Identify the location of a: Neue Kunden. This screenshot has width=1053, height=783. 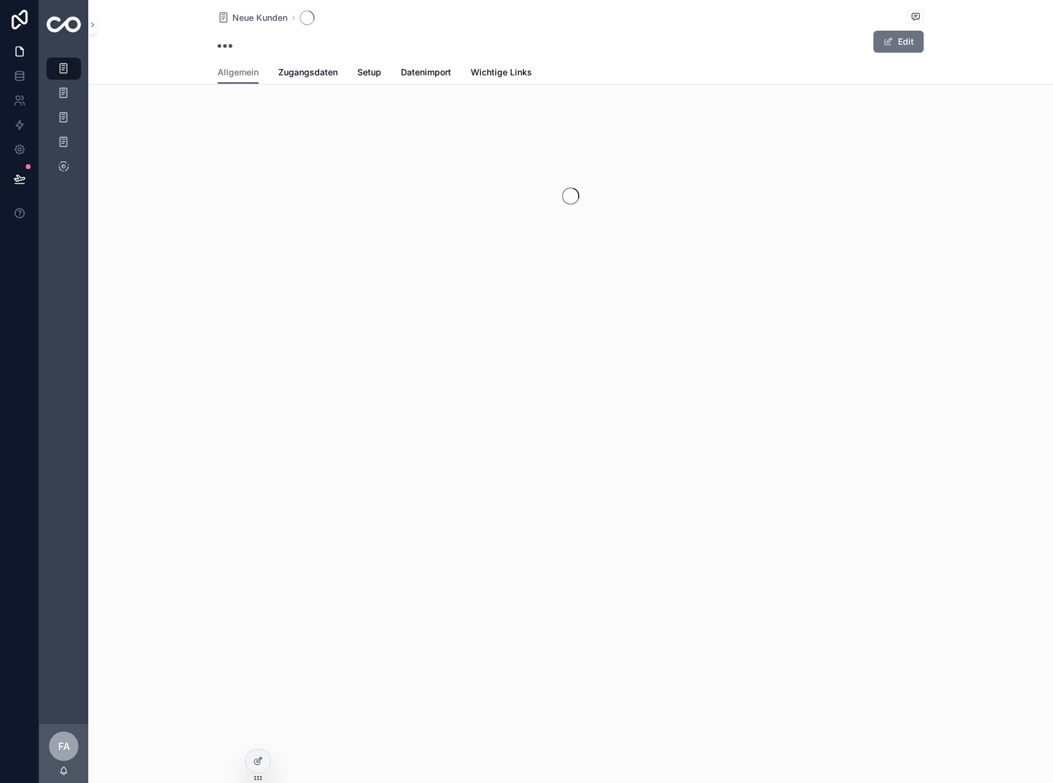
(253, 18).